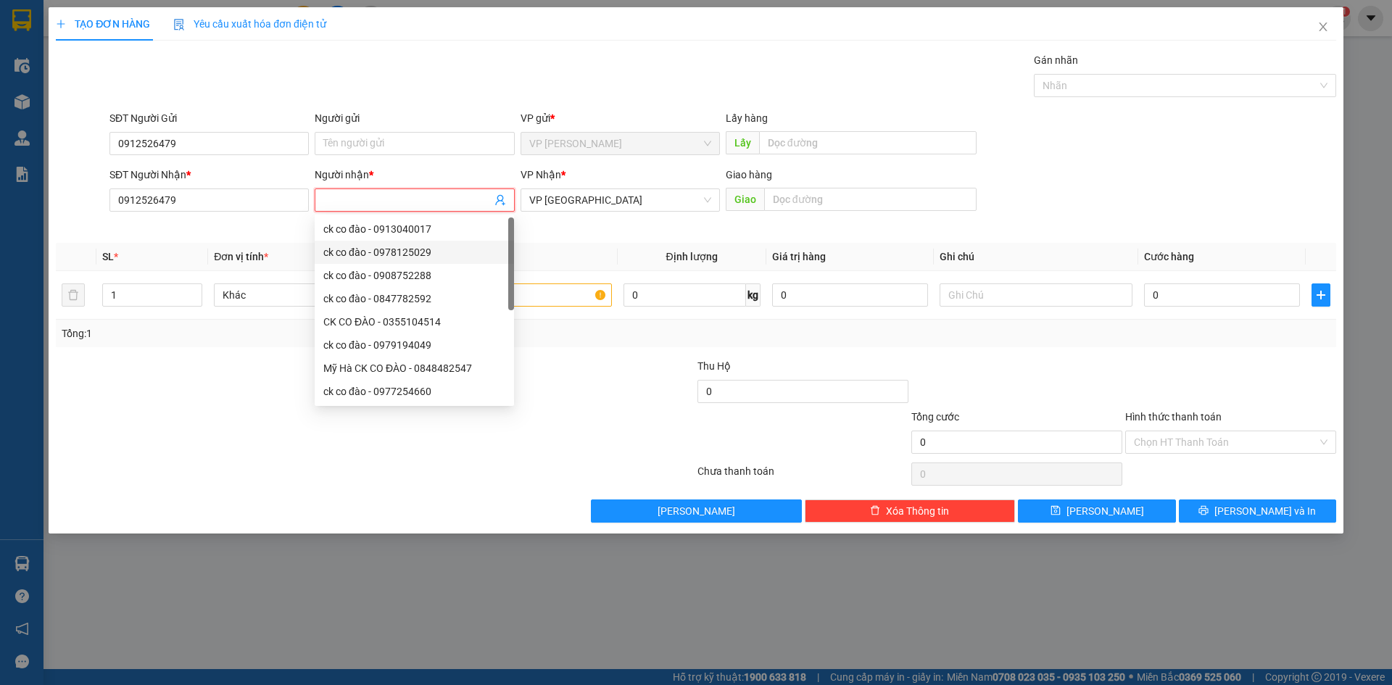 The width and height of the screenshot is (1392, 685). I want to click on span: Cước hàng, so click(1169, 257).